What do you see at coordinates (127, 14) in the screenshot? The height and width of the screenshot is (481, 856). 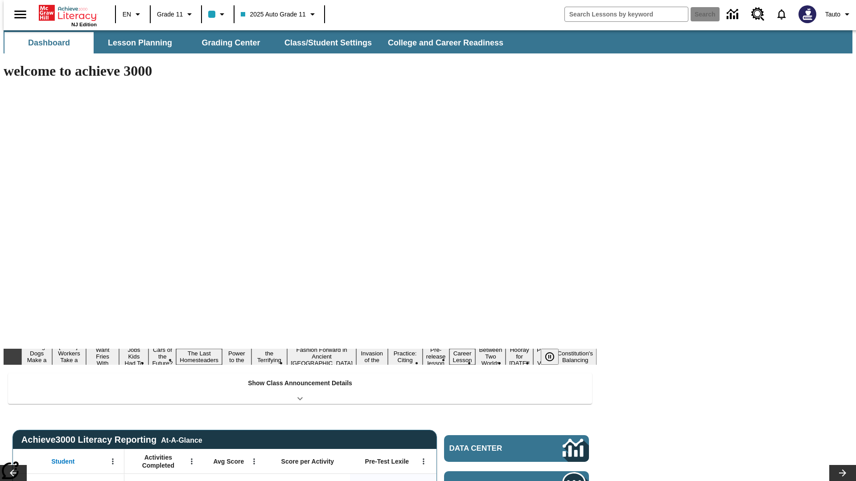 I see `span: EN` at bounding box center [127, 14].